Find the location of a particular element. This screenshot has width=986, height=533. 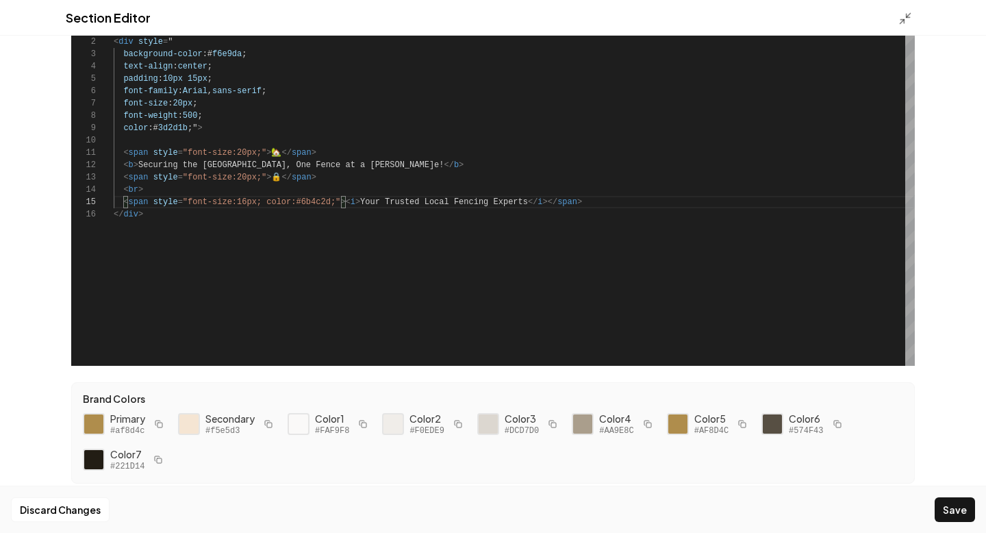

span: #574F43 is located at coordinates (806, 431).